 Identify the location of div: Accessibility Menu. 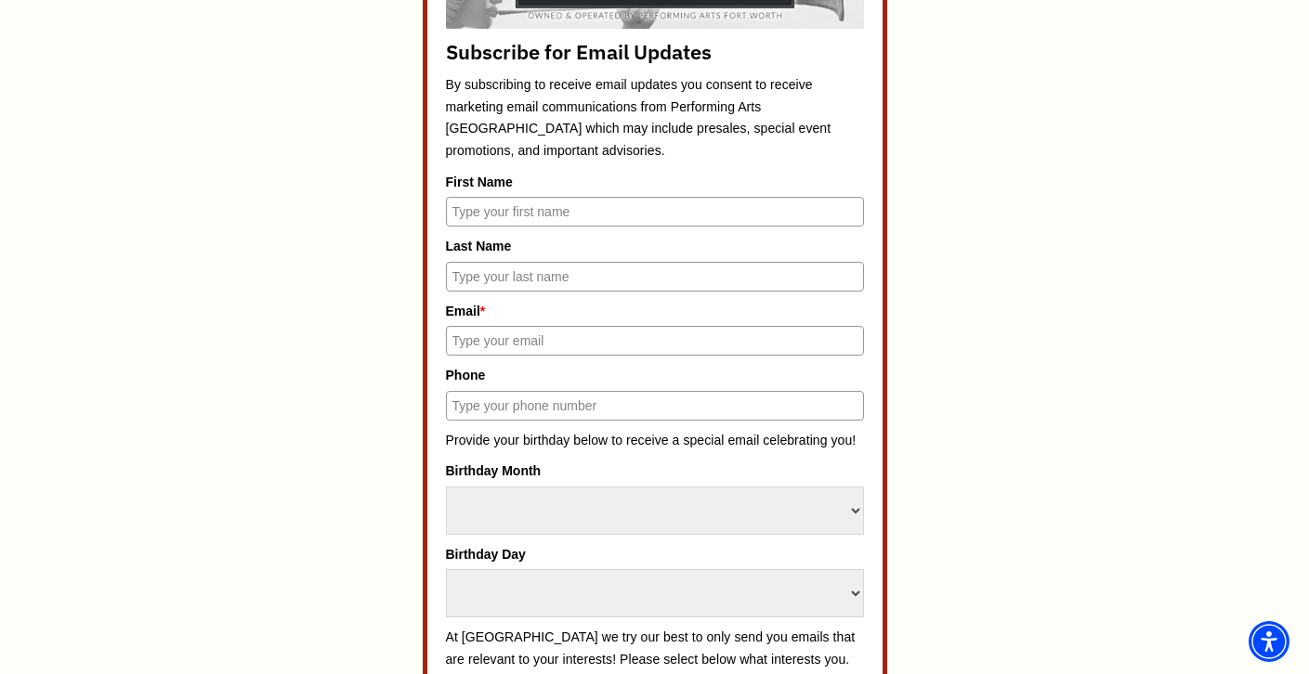
(1269, 642).